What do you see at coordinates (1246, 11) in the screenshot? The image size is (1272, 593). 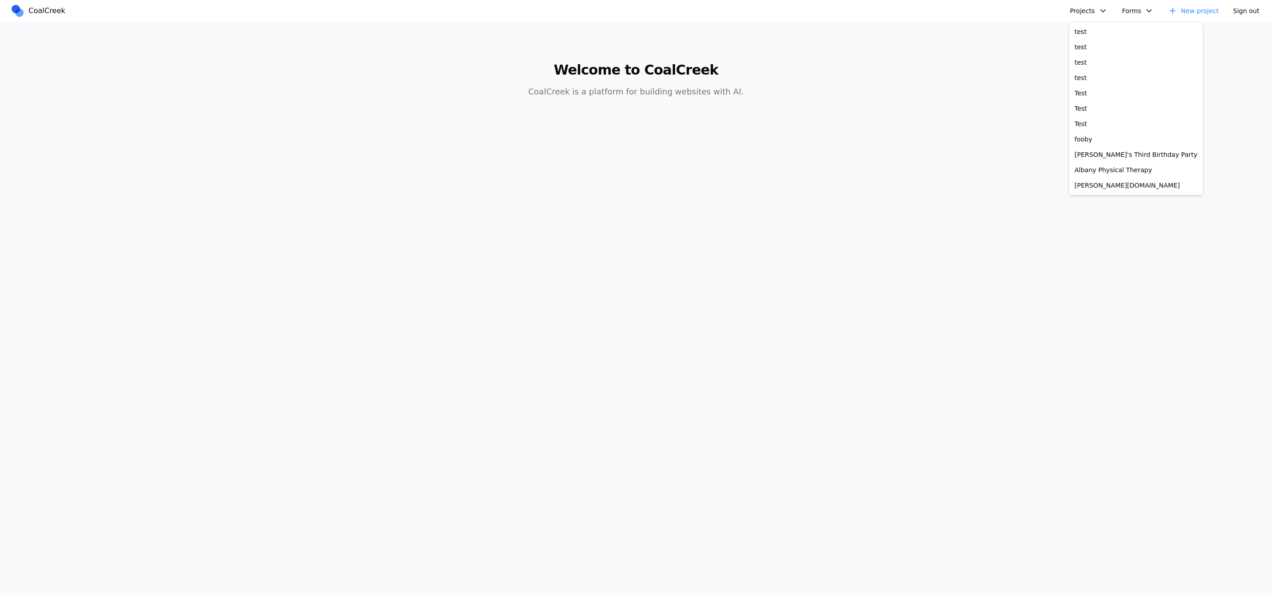 I see `button: Sign out` at bounding box center [1246, 11].